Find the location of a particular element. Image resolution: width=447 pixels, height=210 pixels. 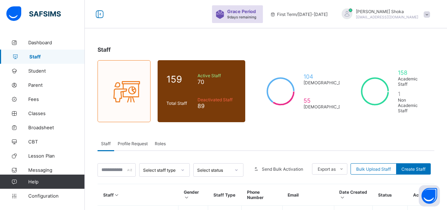

div: Select staff type is located at coordinates (160, 170).